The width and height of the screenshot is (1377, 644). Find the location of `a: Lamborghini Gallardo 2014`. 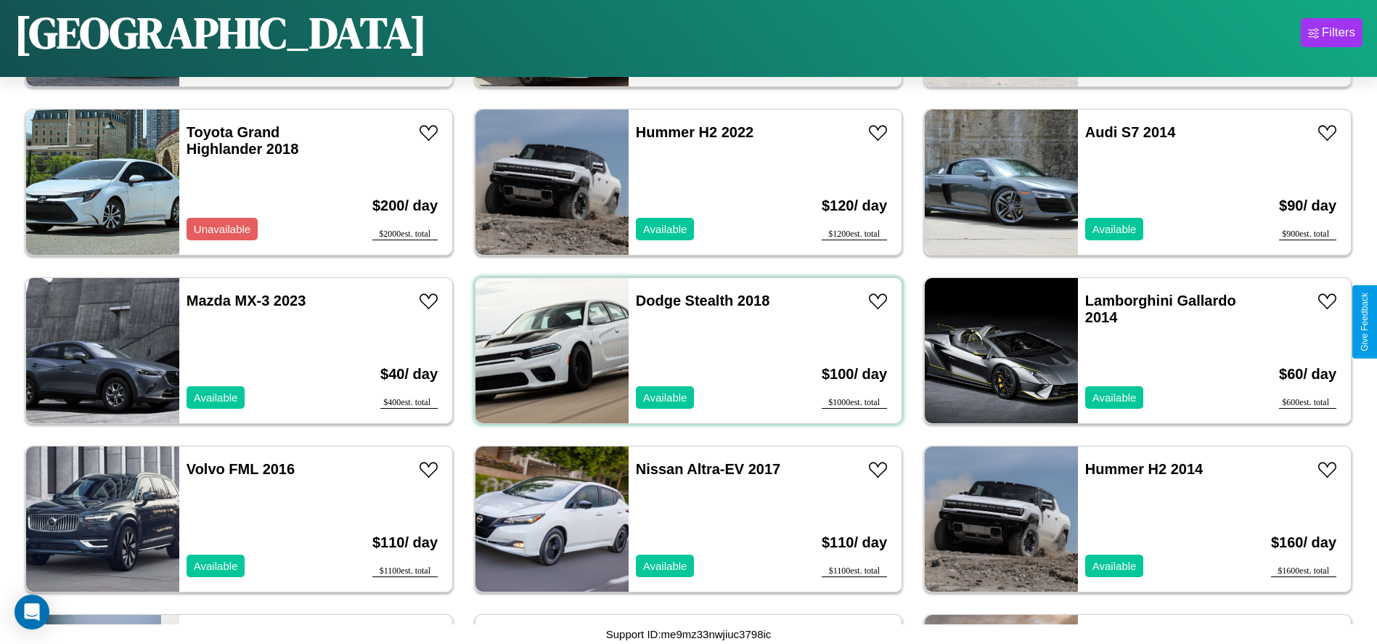

a: Lamborghini Gallardo 2014 is located at coordinates (1161, 308).